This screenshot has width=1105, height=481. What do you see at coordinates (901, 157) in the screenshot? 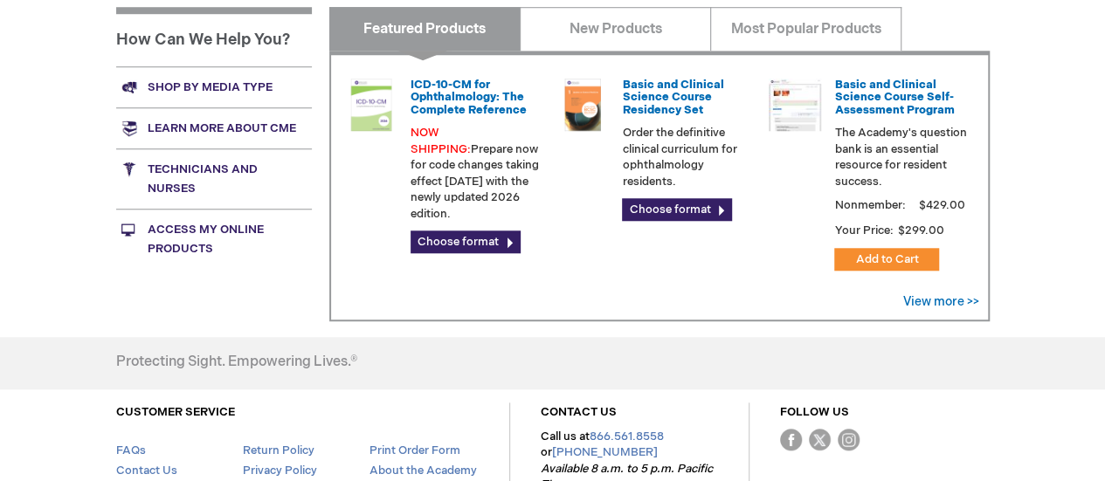
I see `p: The Academy's question bank is an essential resource for resident success.` at bounding box center [901, 157].